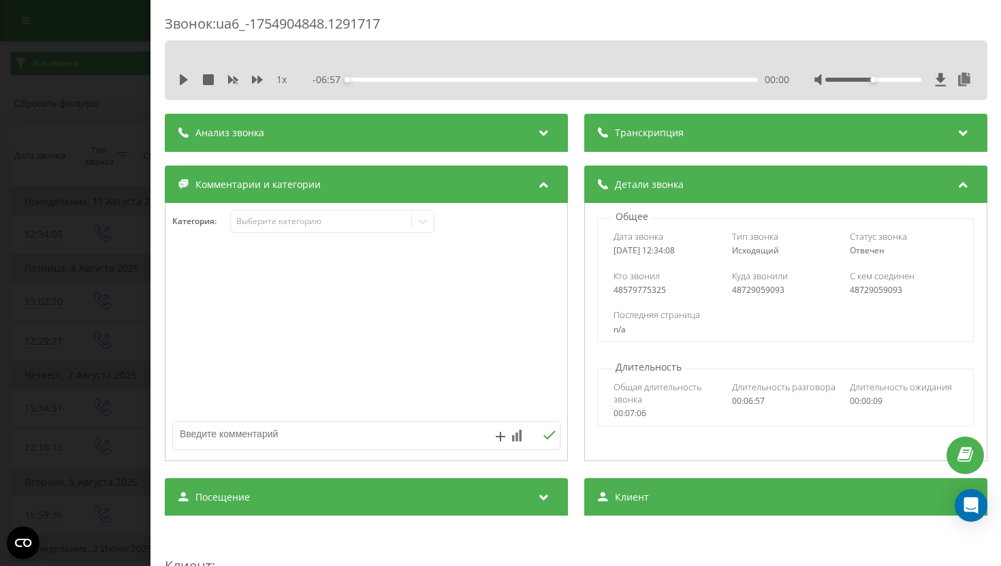 The width and height of the screenshot is (1001, 566). Describe the element at coordinates (637, 276) in the screenshot. I see `span: Кто звонил` at that location.